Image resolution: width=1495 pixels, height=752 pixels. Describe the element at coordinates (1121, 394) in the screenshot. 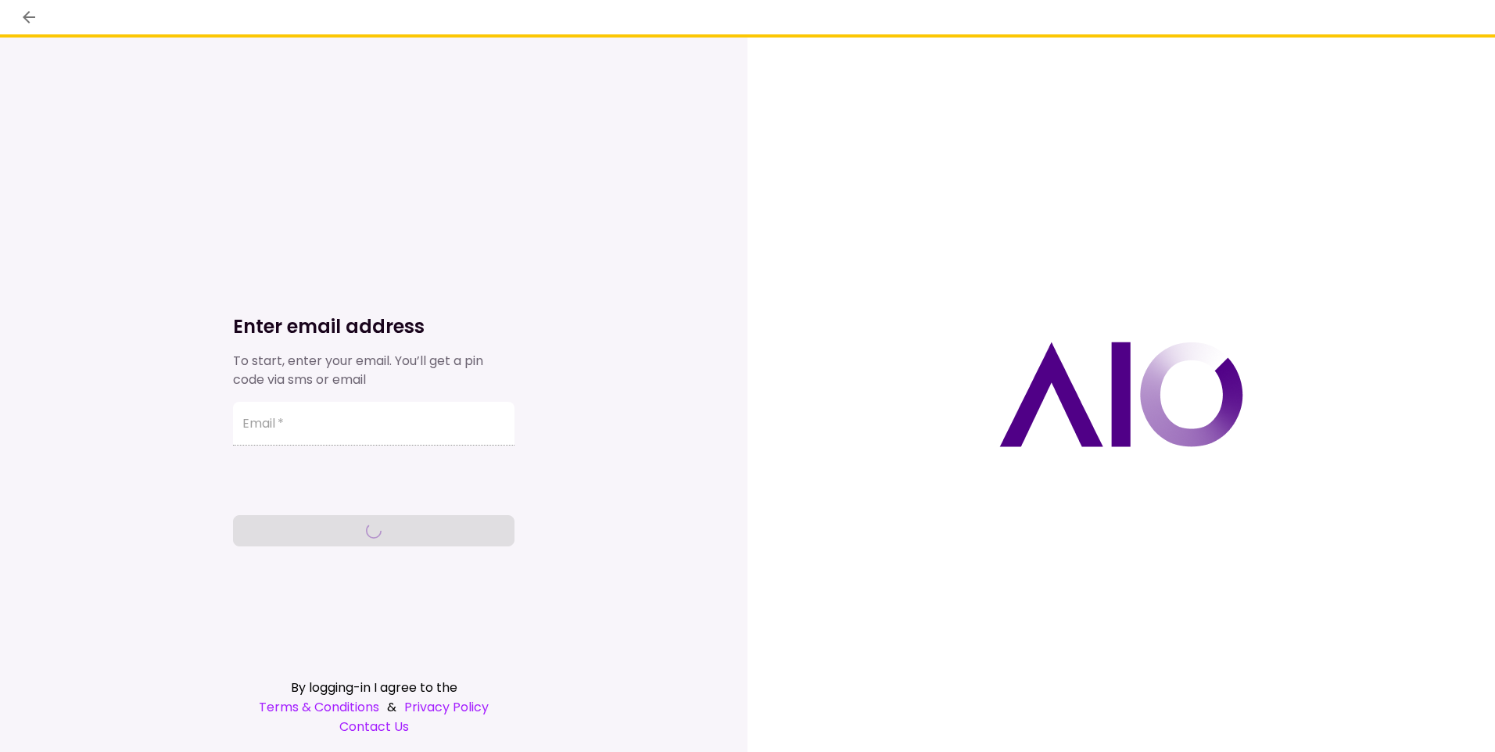

I see `img: AIO logo` at that location.